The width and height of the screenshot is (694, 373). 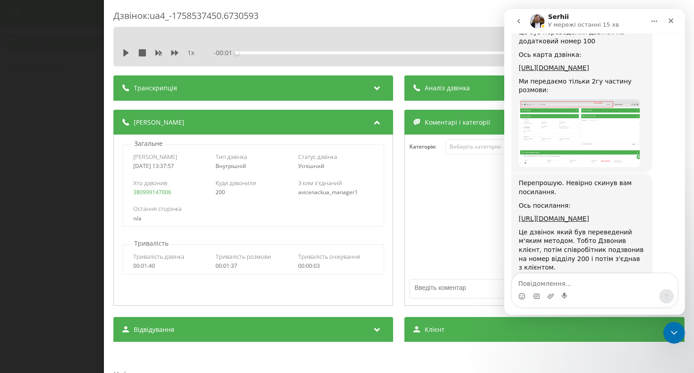 What do you see at coordinates (336, 193) in the screenshot?
I see `div: avicenackua_manager1` at bounding box center [336, 193].